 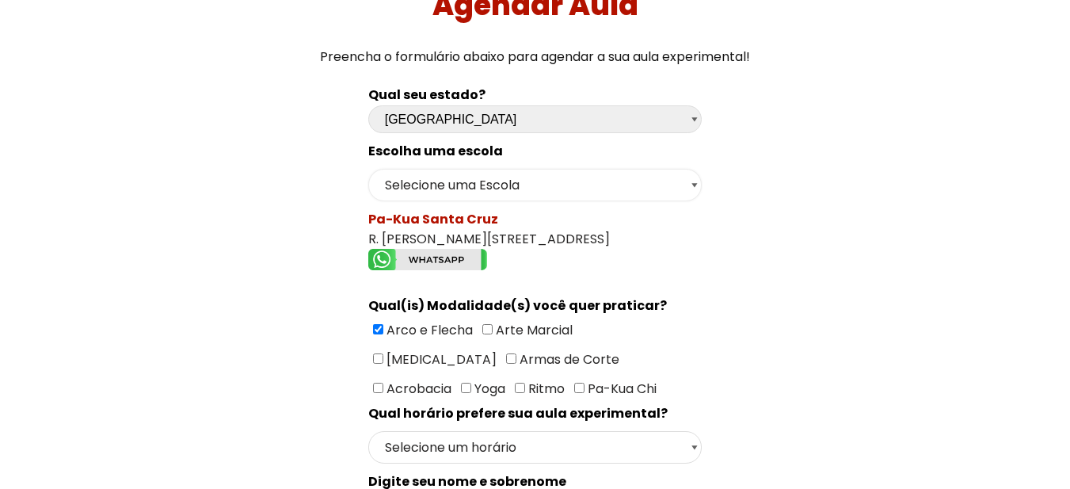 What do you see at coordinates (487, 329) in the screenshot?
I see `input: Arte Marcial` at bounding box center [487, 329].